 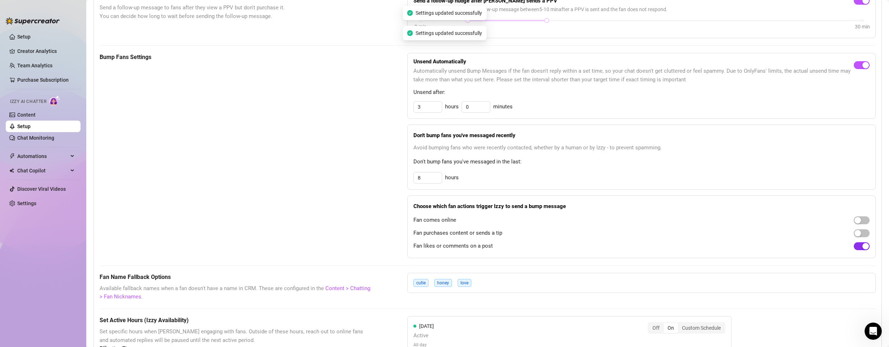 What do you see at coordinates (424, 336) in the screenshot?
I see `span: Active` at bounding box center [424, 336].